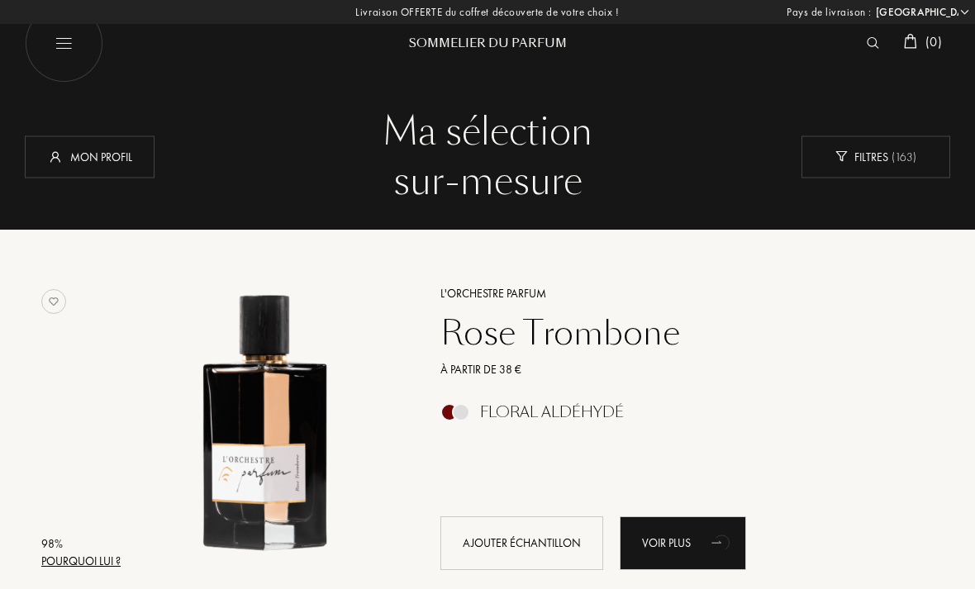 The height and width of the screenshot is (589, 975). I want to click on img: cart_white.svg, so click(911, 41).